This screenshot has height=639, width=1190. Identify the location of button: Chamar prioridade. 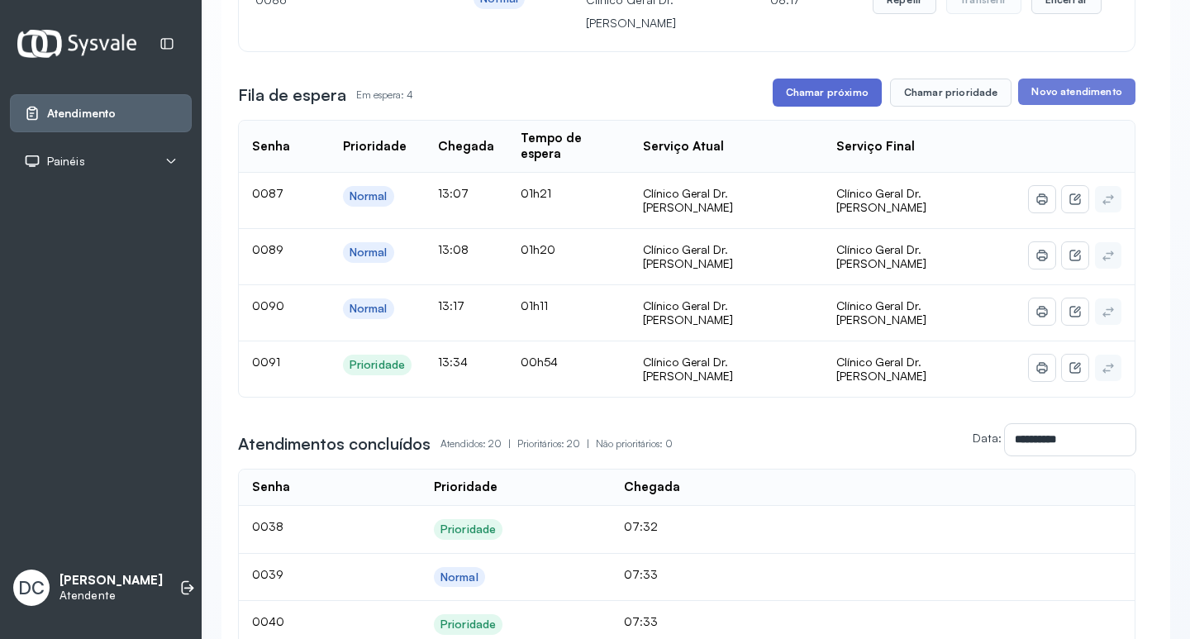
(951, 93).